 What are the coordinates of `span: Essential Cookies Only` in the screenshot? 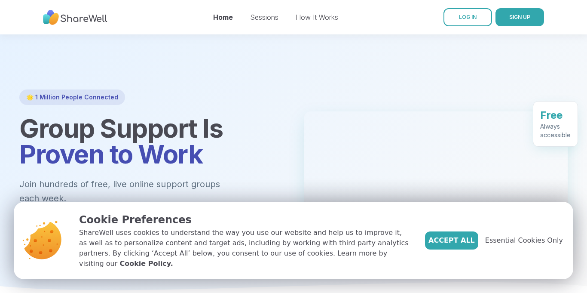 It's located at (524, 240).